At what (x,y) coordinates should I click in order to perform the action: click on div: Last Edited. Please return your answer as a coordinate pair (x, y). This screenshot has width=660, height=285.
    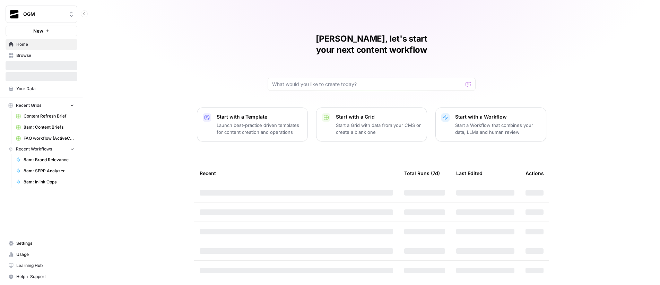
    Looking at the image, I should click on (469, 173).